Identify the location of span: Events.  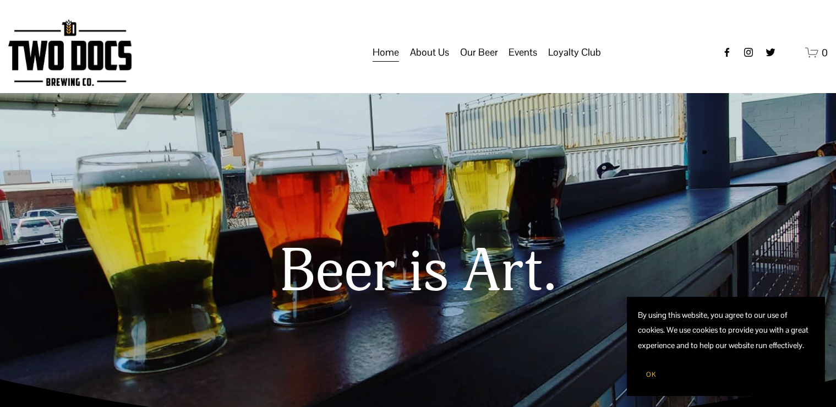
(523, 52).